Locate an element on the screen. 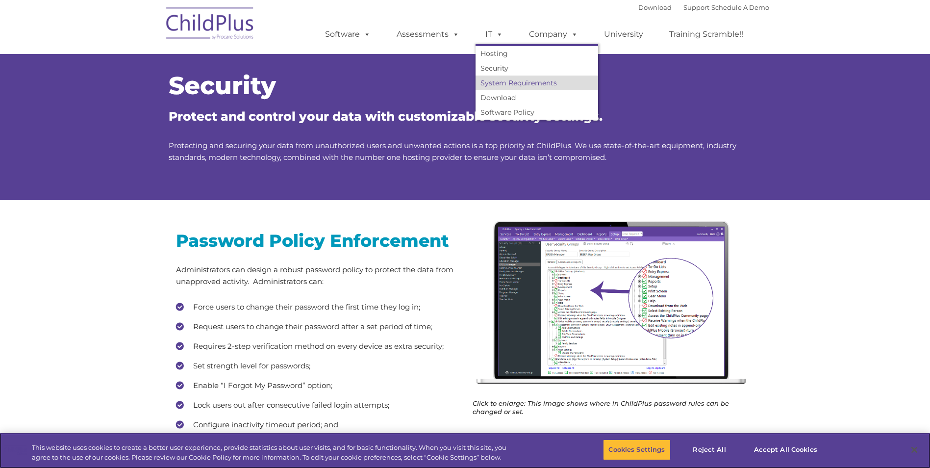 This screenshot has height=468, width=930. button: Accept All Cookies is located at coordinates (785, 449).